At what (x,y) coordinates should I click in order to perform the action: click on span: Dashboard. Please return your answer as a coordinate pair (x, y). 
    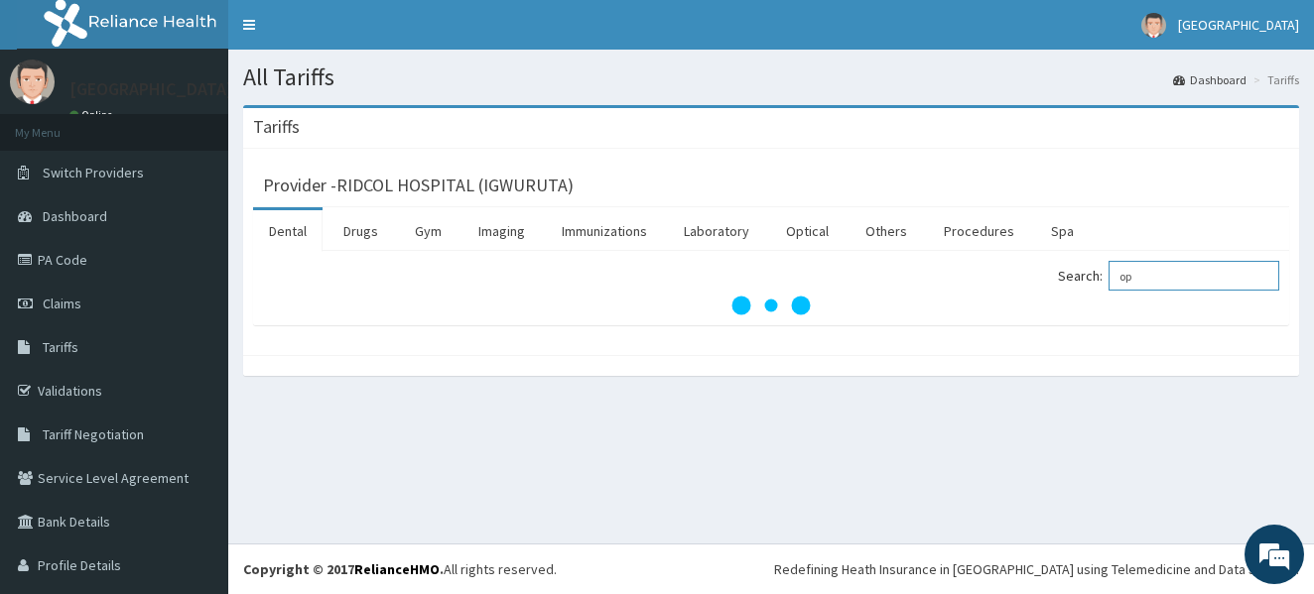
    Looking at the image, I should click on (74, 216).